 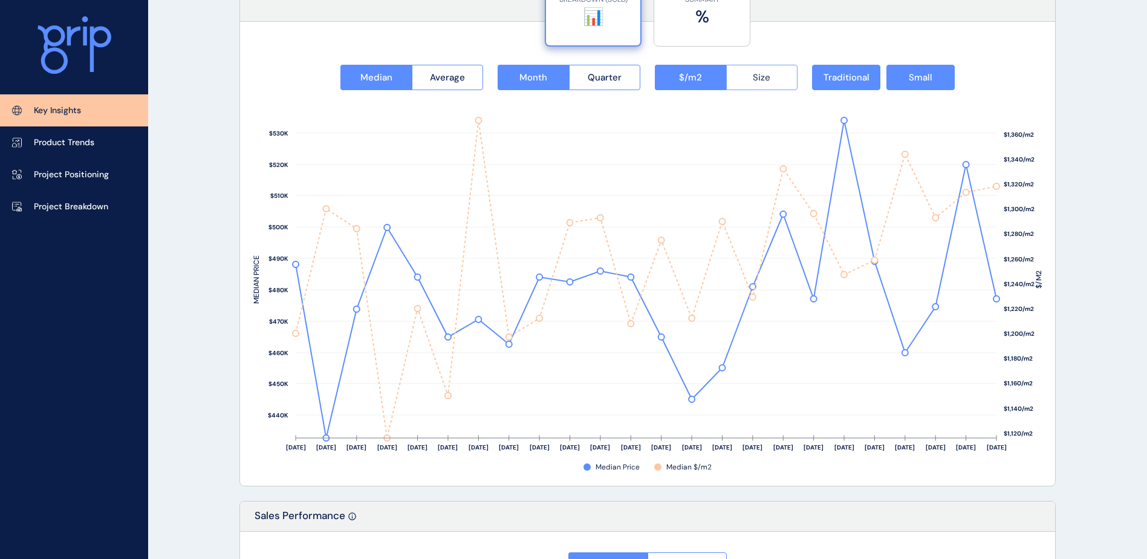 I want to click on p: Project Positioning, so click(x=71, y=175).